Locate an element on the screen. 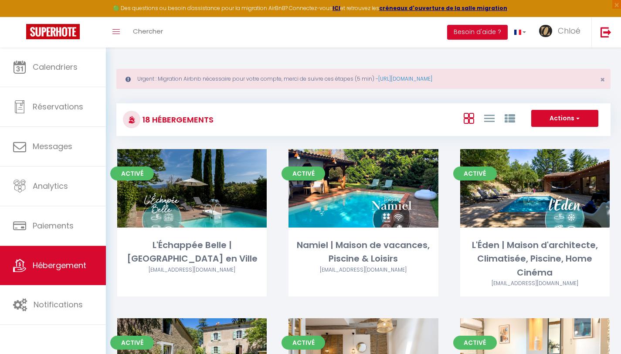  a: Vue par Groupe is located at coordinates (510, 118).